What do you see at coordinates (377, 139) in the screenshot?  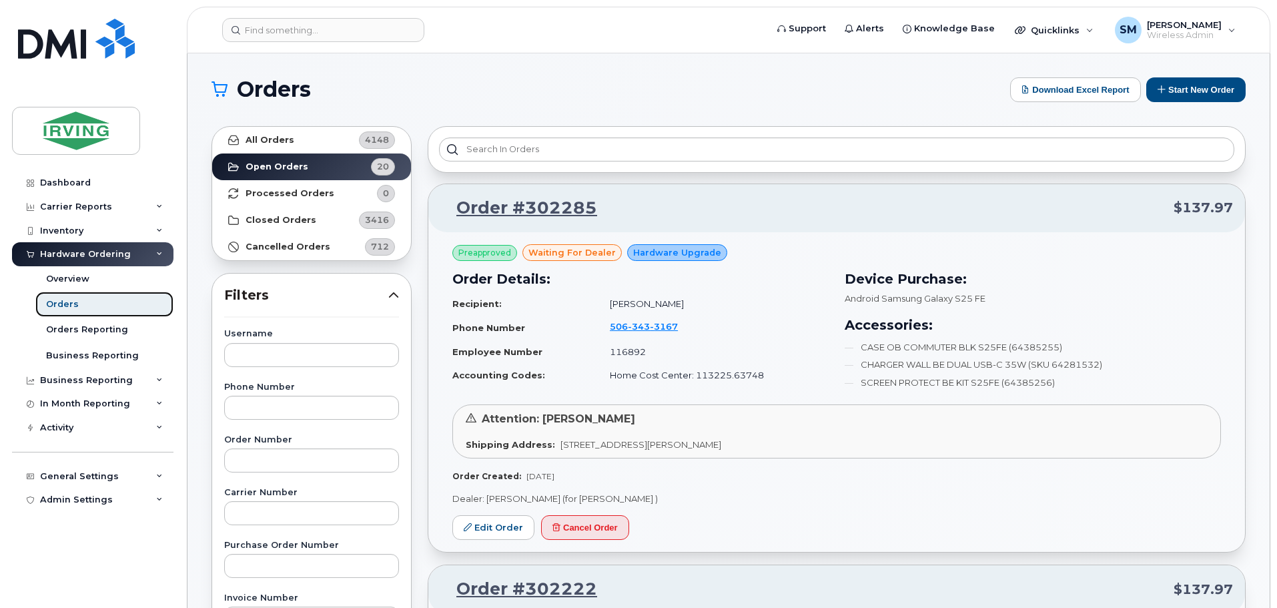 I see `span: 4148` at bounding box center [377, 139].